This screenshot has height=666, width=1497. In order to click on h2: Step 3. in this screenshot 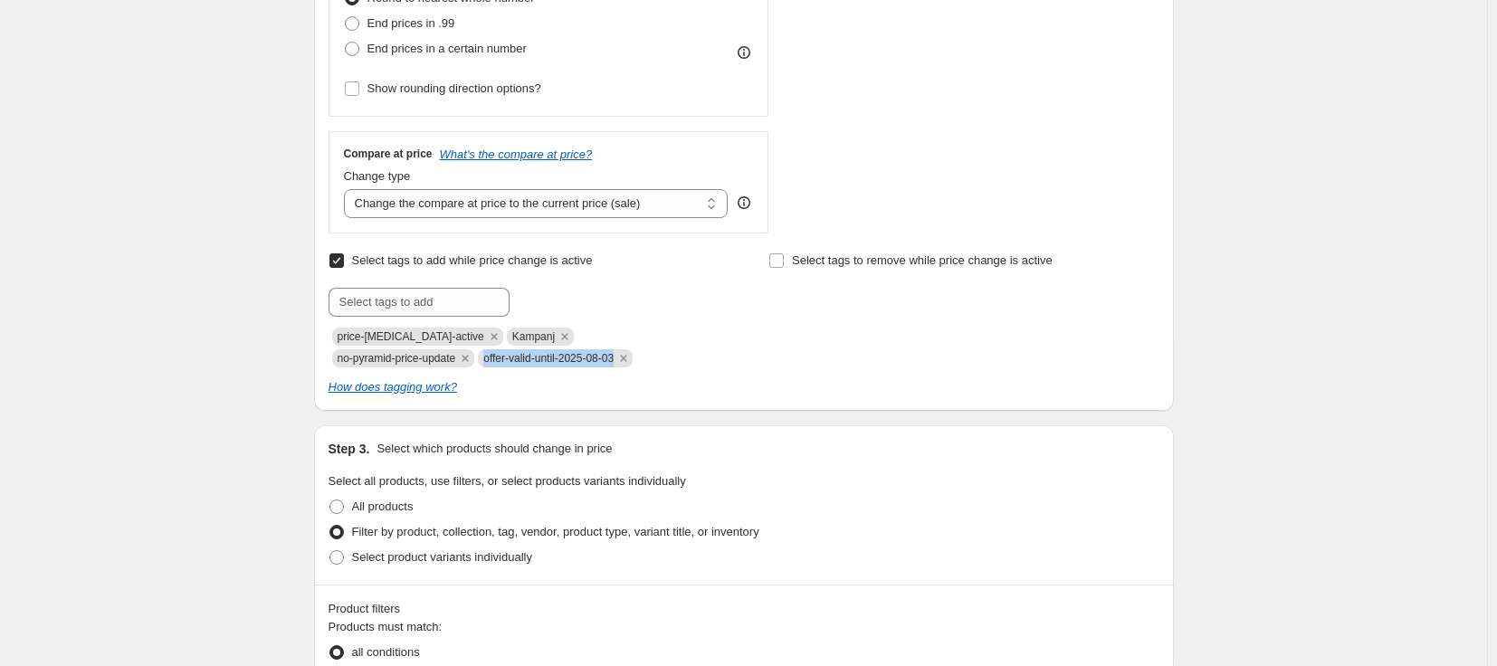, I will do `click(349, 449)`.